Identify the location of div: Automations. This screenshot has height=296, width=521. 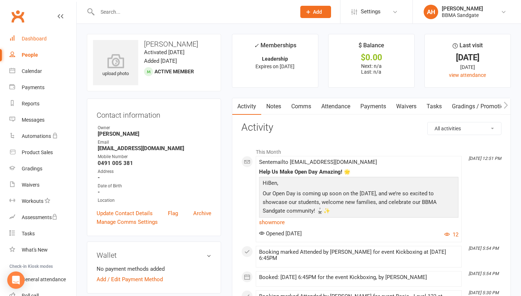
(36, 136).